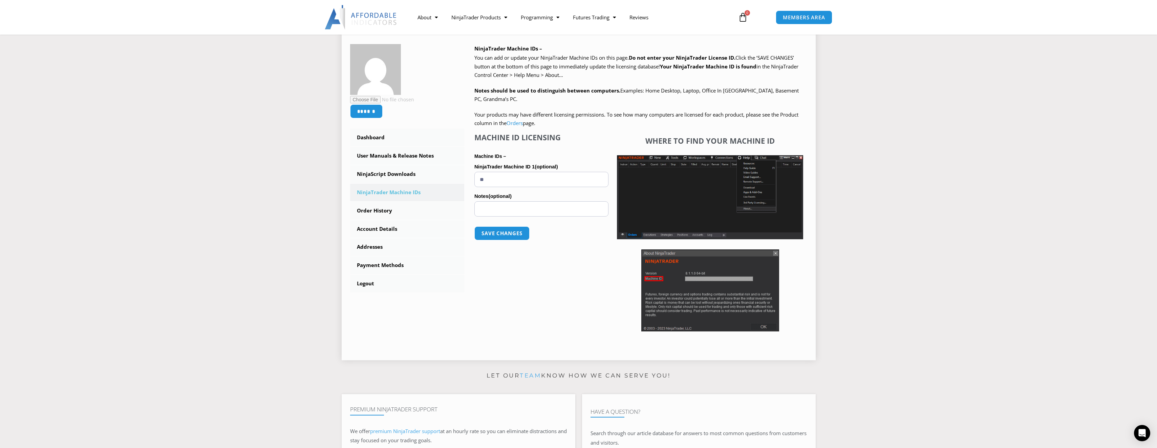 This screenshot has height=448, width=1157. I want to click on span: at an hourly rate so you can eliminate distractions and stay focused on your trading goals., so click(458, 435).